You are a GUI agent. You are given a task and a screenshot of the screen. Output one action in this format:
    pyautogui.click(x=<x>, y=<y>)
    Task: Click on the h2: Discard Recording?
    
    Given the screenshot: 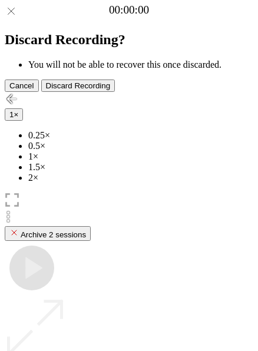 What is the action you would take?
    pyautogui.click(x=129, y=39)
    